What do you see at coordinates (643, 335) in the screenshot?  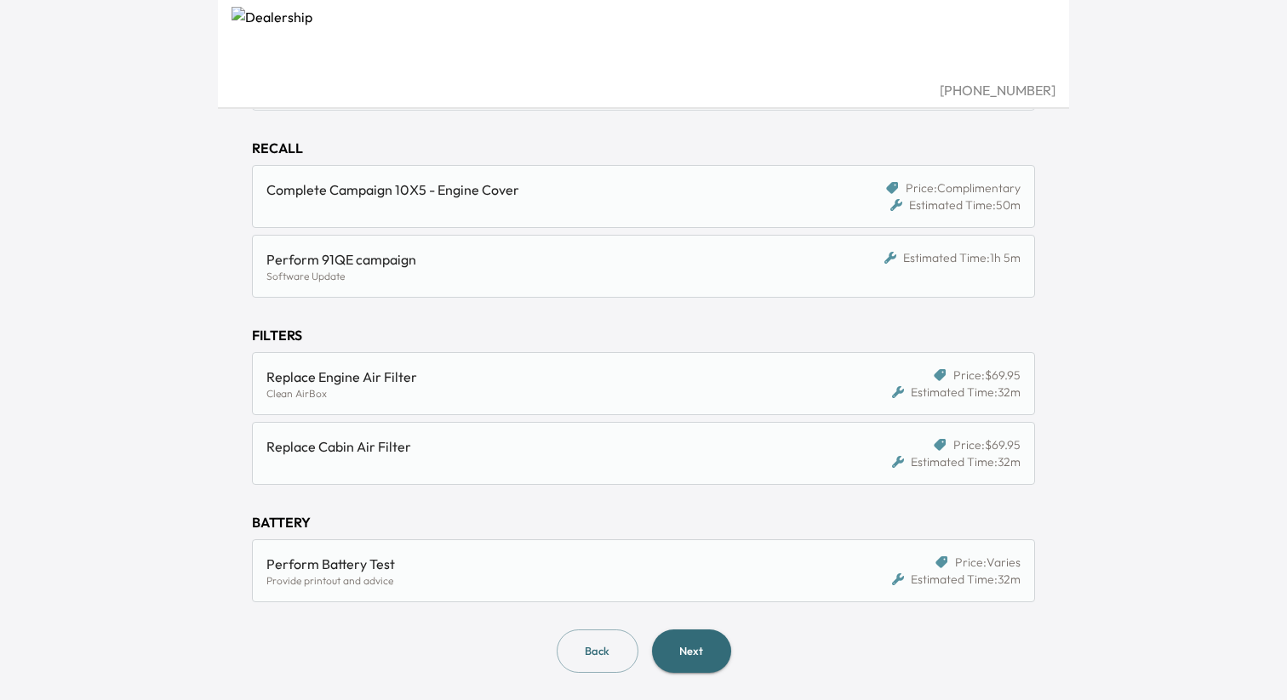 I see `div: FILTERS` at bounding box center [643, 335].